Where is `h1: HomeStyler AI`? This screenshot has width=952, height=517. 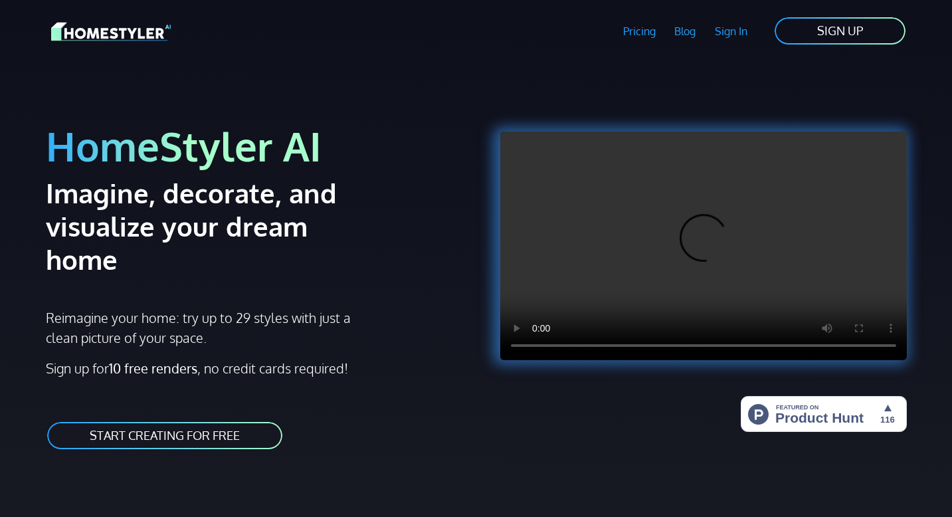
h1: HomeStyler AI is located at coordinates (257, 145).